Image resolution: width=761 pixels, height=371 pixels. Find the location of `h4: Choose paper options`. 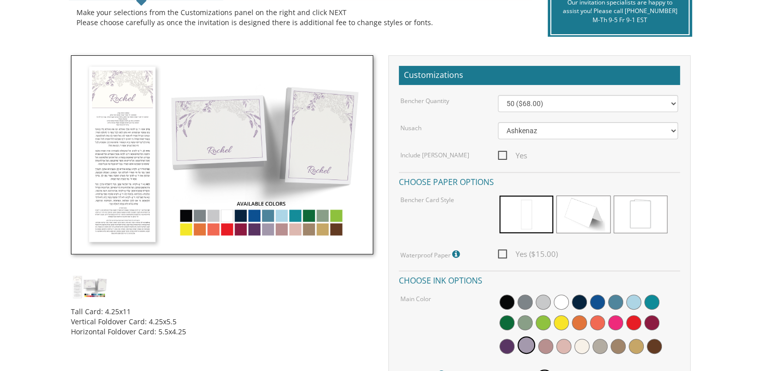

h4: Choose paper options is located at coordinates (539, 181).